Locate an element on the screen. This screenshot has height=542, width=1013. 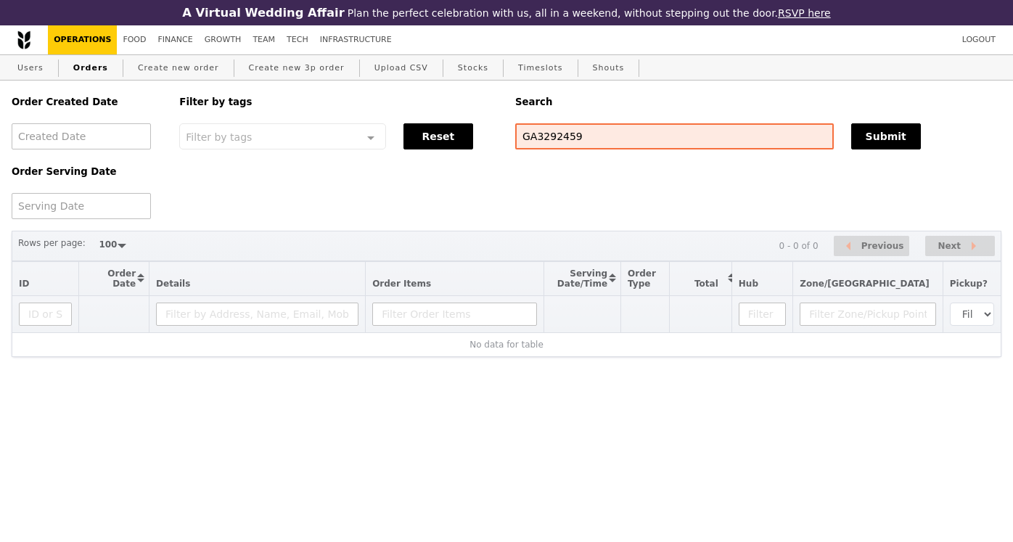
a: Orders is located at coordinates (91, 68).